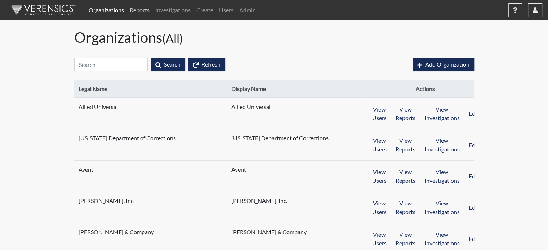 This screenshot has width=548, height=250. Describe the element at coordinates (443, 64) in the screenshot. I see `button: Add Organization` at that location.